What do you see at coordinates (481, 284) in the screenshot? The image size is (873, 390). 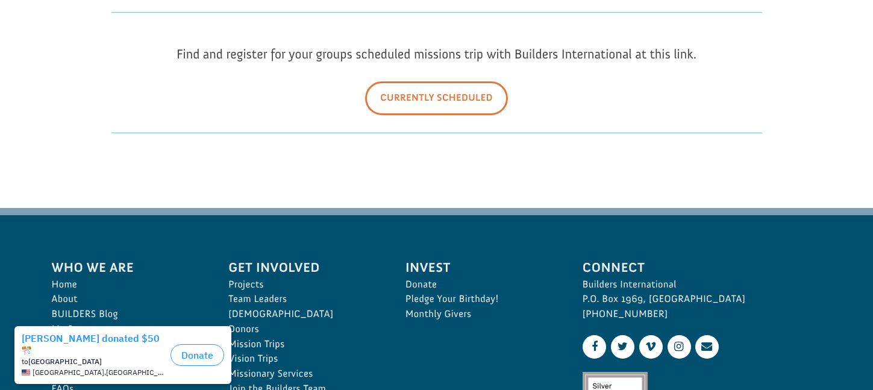 I see `a: Donate` at bounding box center [481, 284].